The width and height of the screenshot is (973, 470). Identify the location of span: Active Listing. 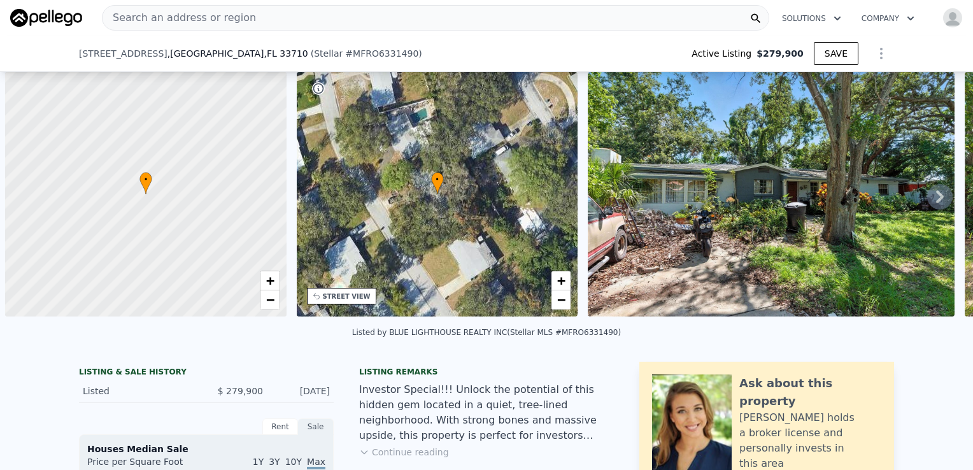
(724, 53).